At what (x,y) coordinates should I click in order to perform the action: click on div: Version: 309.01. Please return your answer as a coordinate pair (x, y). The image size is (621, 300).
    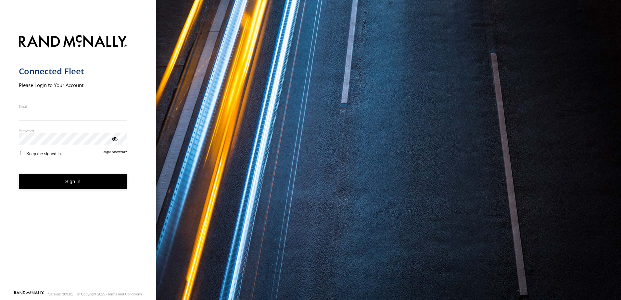
    Looking at the image, I should click on (61, 294).